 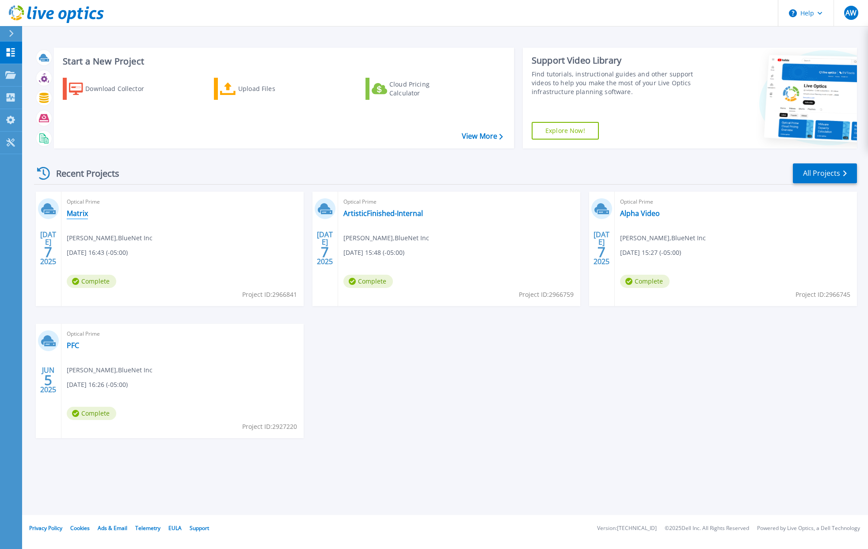 What do you see at coordinates (269, 427) in the screenshot?
I see `span: Project ID: 2927220` at bounding box center [269, 427].